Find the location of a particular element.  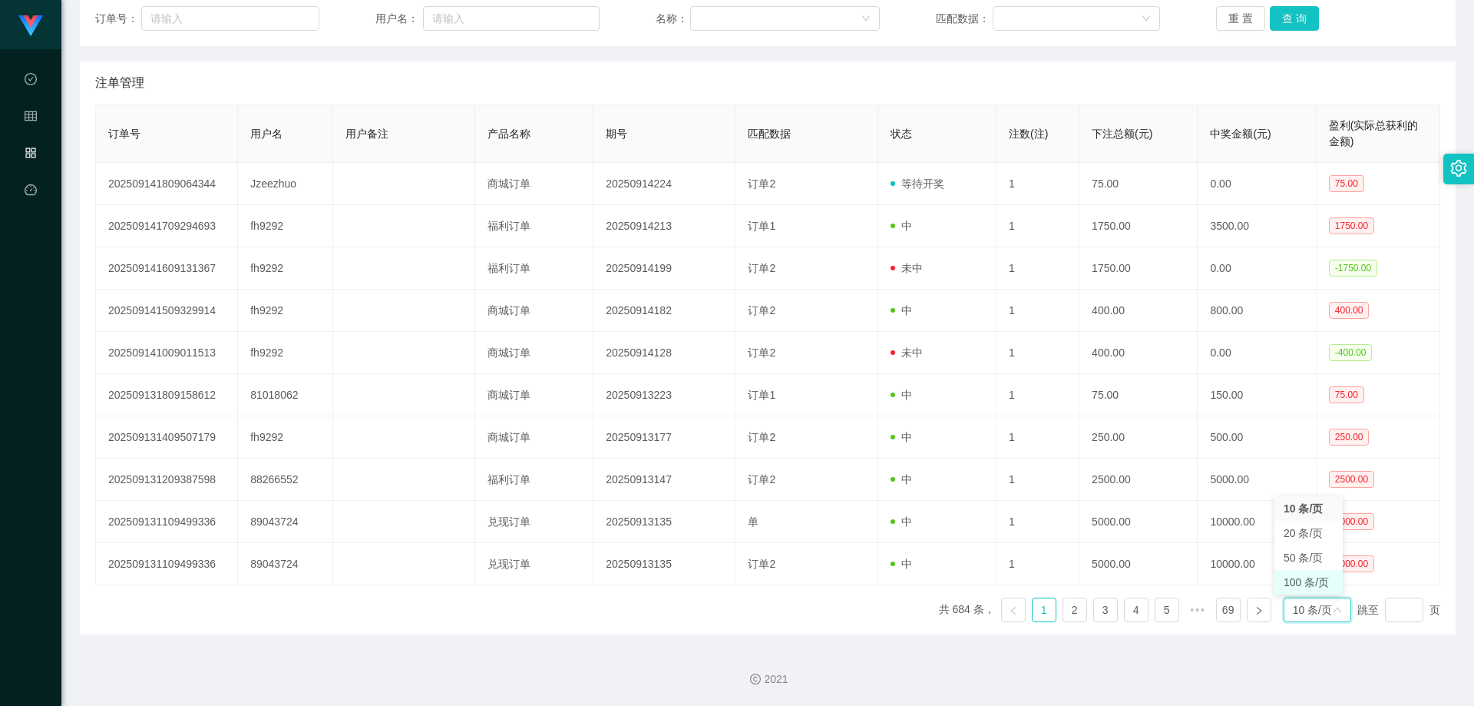

span: 中奖金额(元) is located at coordinates (1240, 134).